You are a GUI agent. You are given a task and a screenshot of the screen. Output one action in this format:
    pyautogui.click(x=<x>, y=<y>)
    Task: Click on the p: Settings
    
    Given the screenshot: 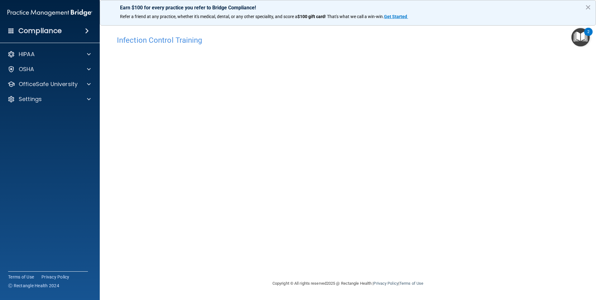 What is the action you would take?
    pyautogui.click(x=30, y=99)
    